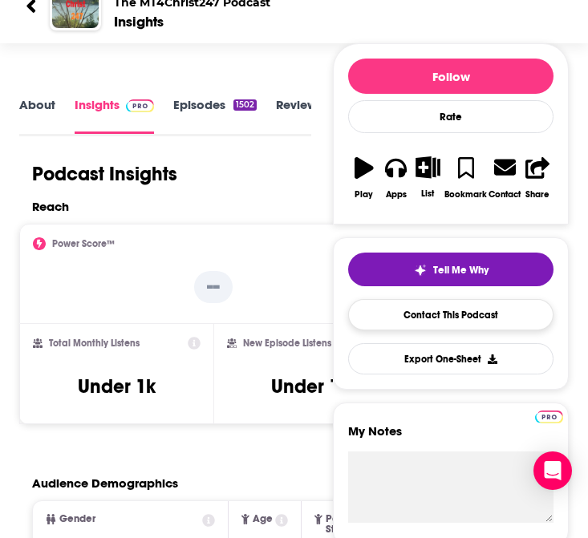  What do you see at coordinates (94, 343) in the screenshot?
I see `h2: Total Monthly Listens` at bounding box center [94, 343].